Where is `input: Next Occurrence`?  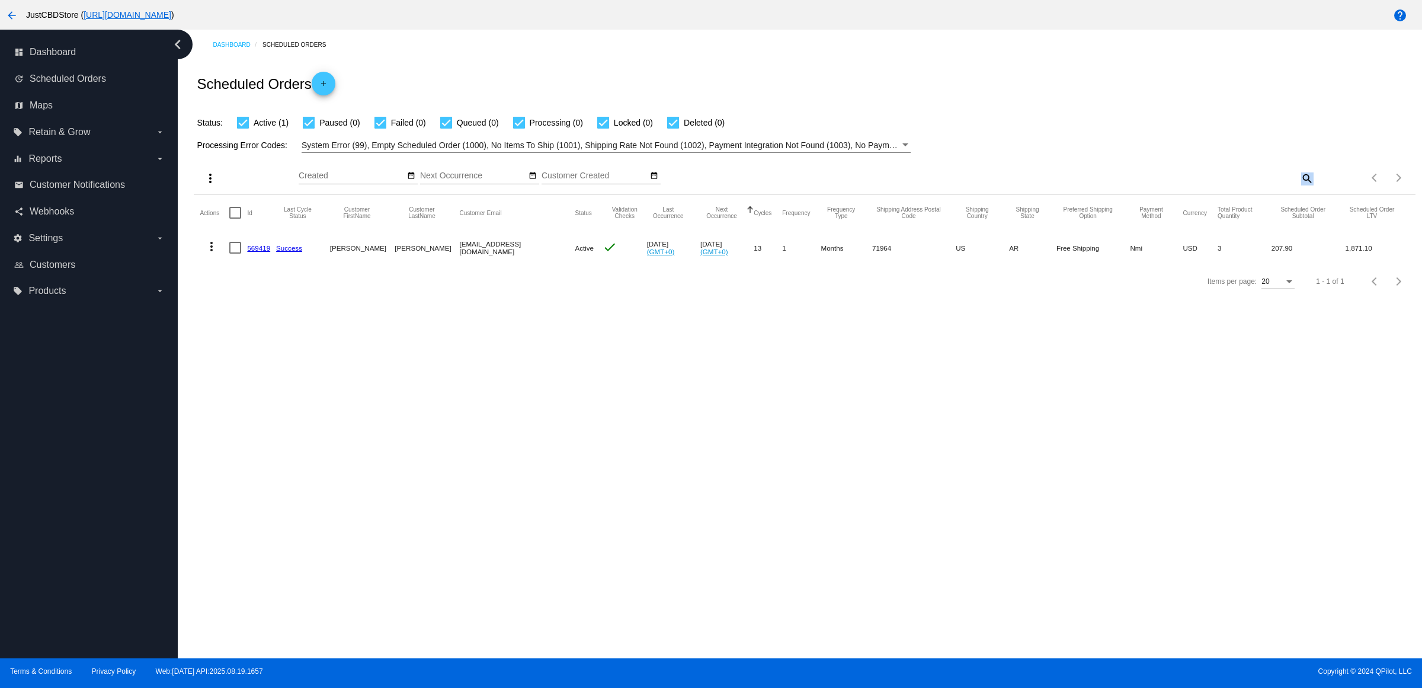 input: Next Occurrence is located at coordinates (473, 176).